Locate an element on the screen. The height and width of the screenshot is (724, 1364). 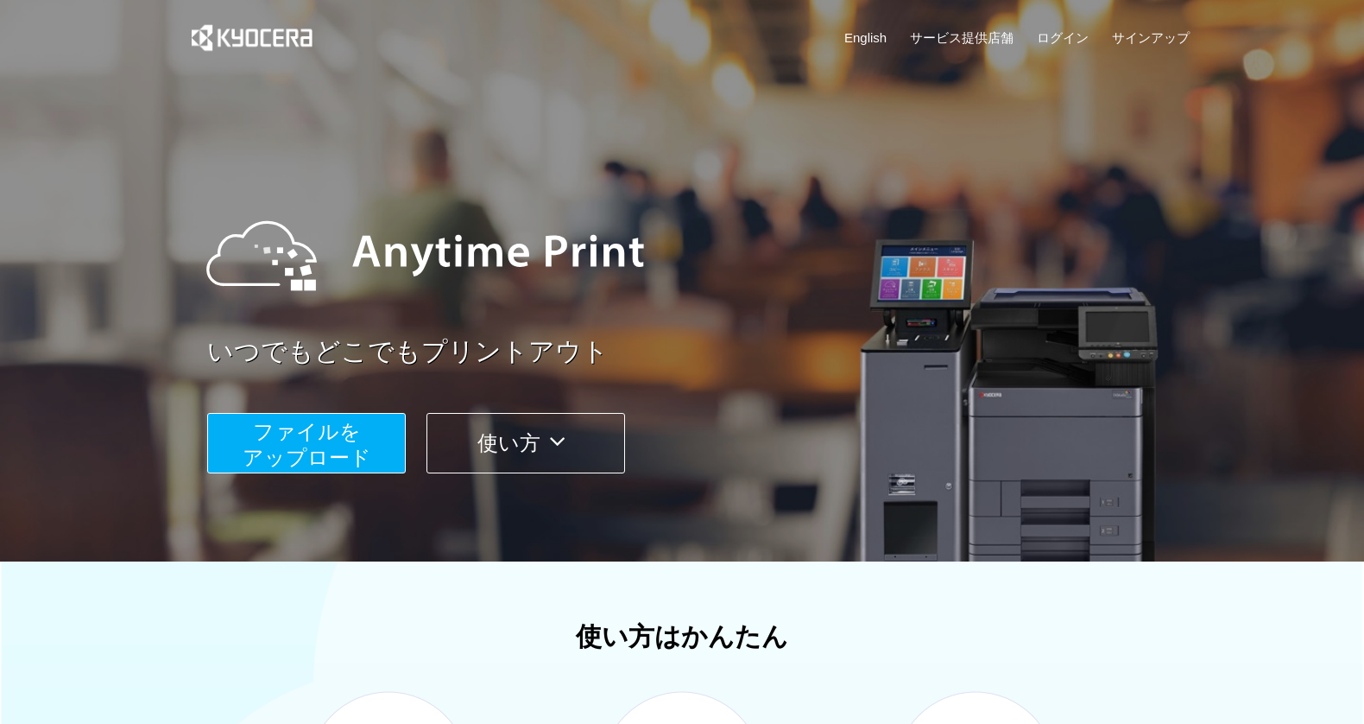
button: ファイルを​​アップロード is located at coordinates (306, 443).